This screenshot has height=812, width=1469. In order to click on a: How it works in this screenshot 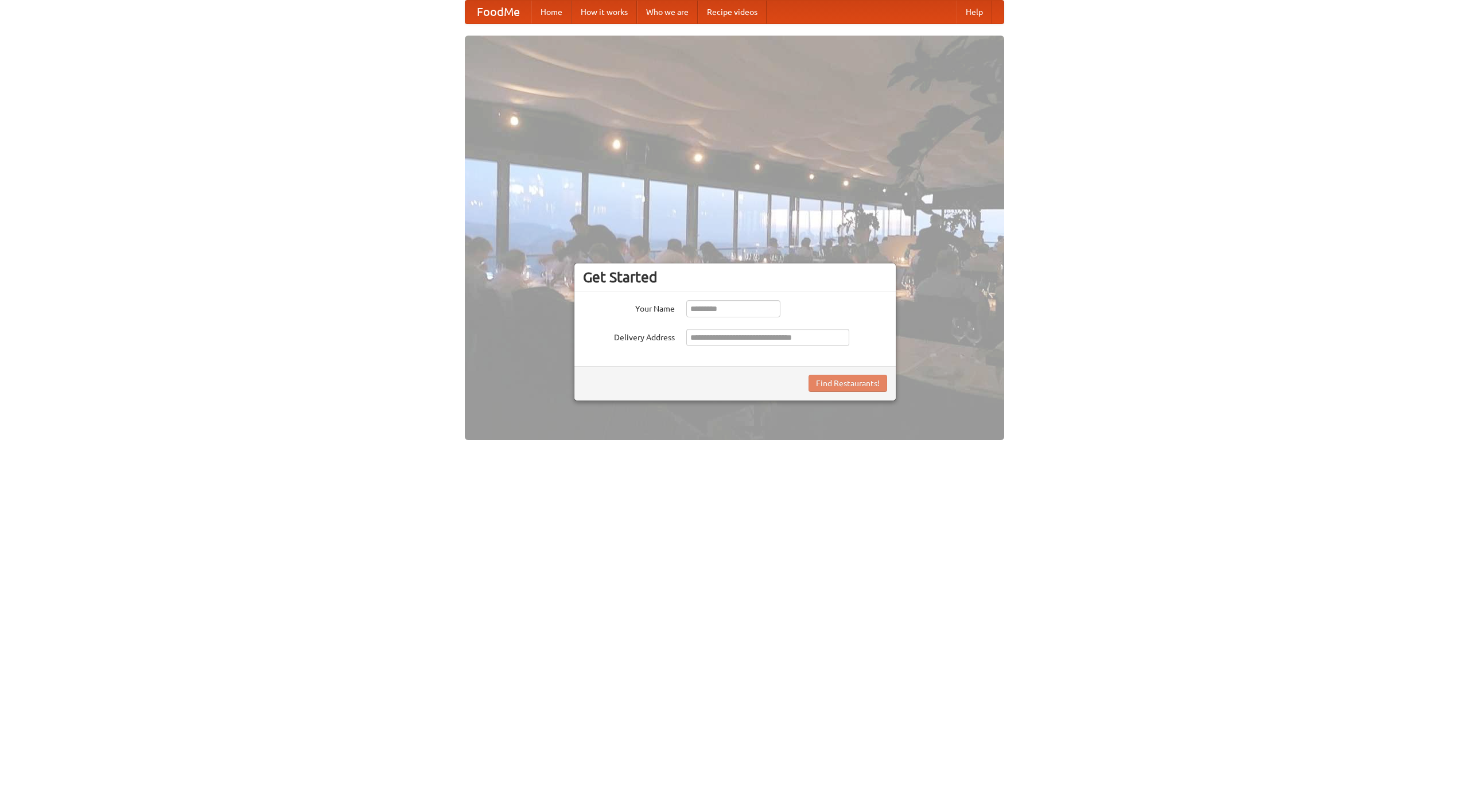, I will do `click(604, 12)`.